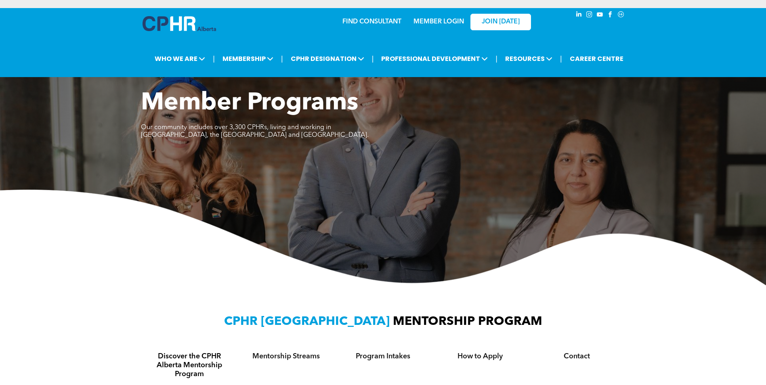  I want to click on span: Member Programs, so click(249, 103).